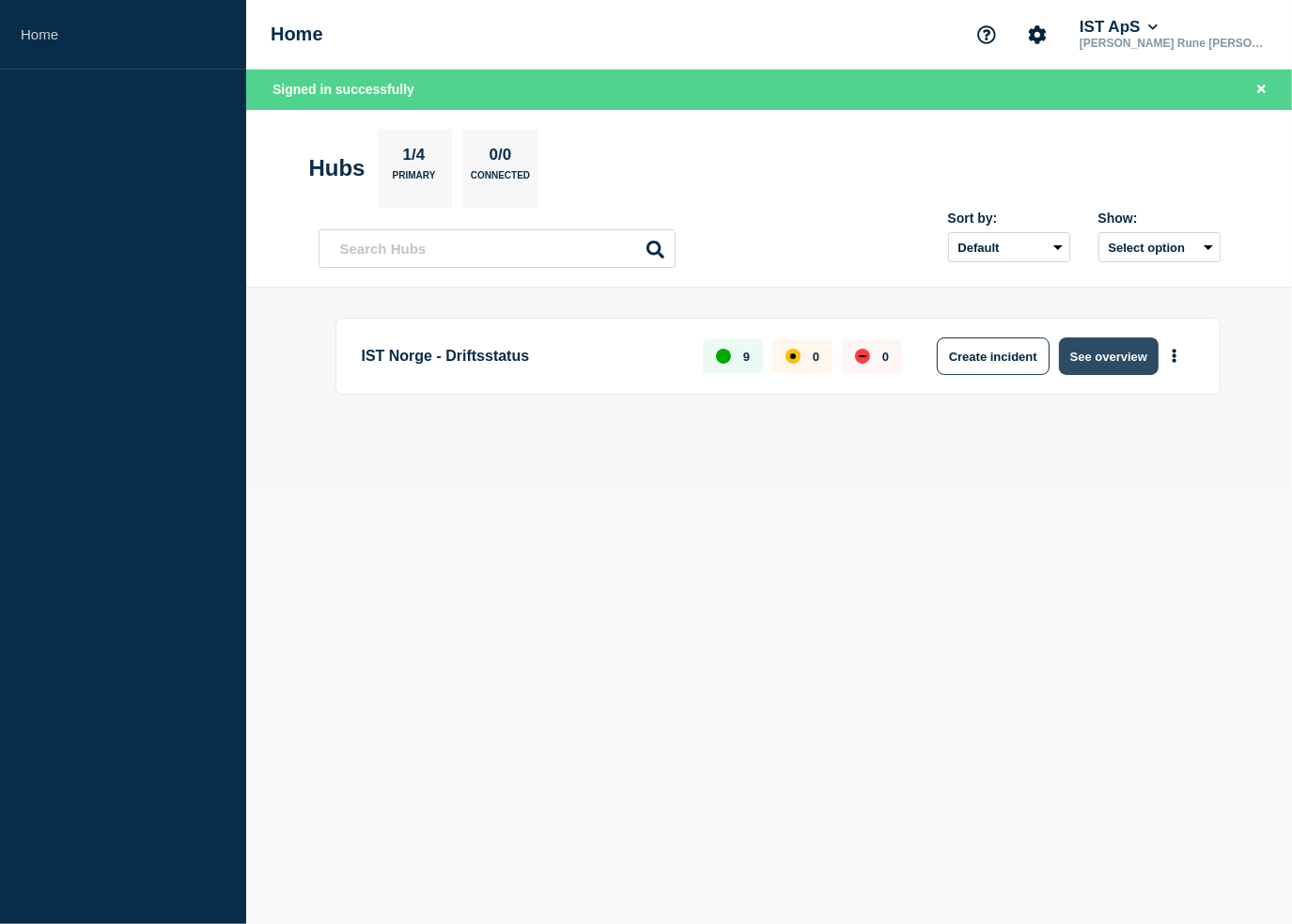  Describe the element at coordinates (415, 180) in the screenshot. I see `p: Primary` at that location.